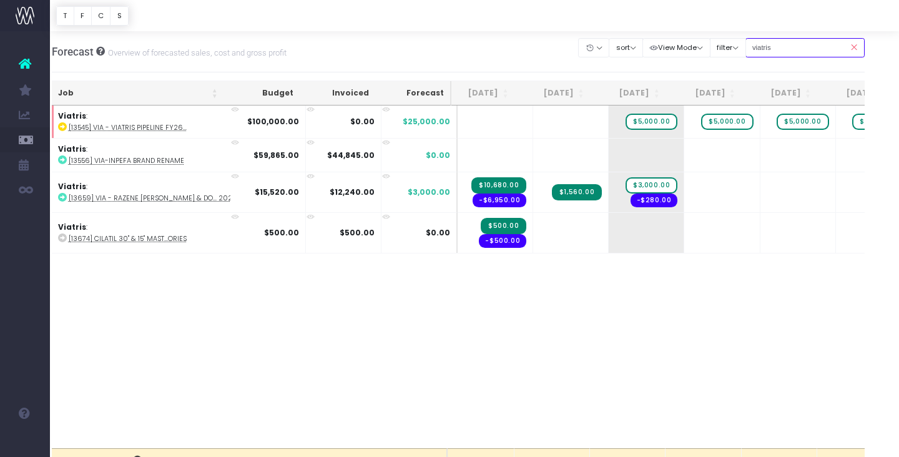 This screenshot has width=899, height=457. I want to click on button: C, so click(101, 16).